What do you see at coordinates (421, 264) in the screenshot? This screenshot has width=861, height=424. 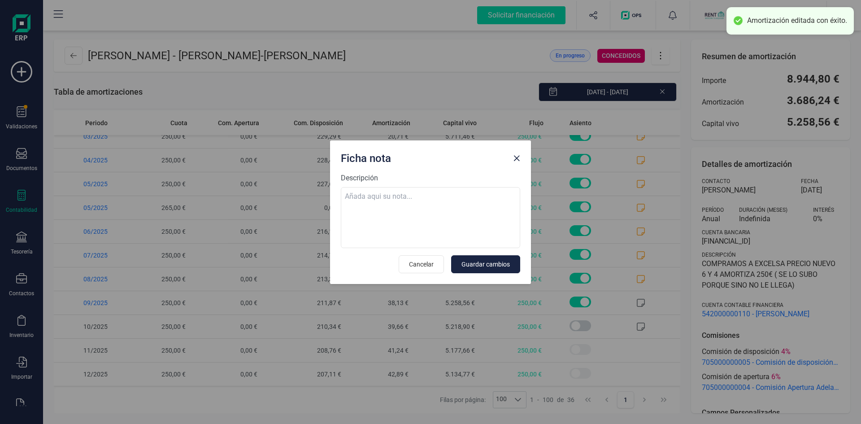 I see `span: Cancelar` at bounding box center [421, 264].